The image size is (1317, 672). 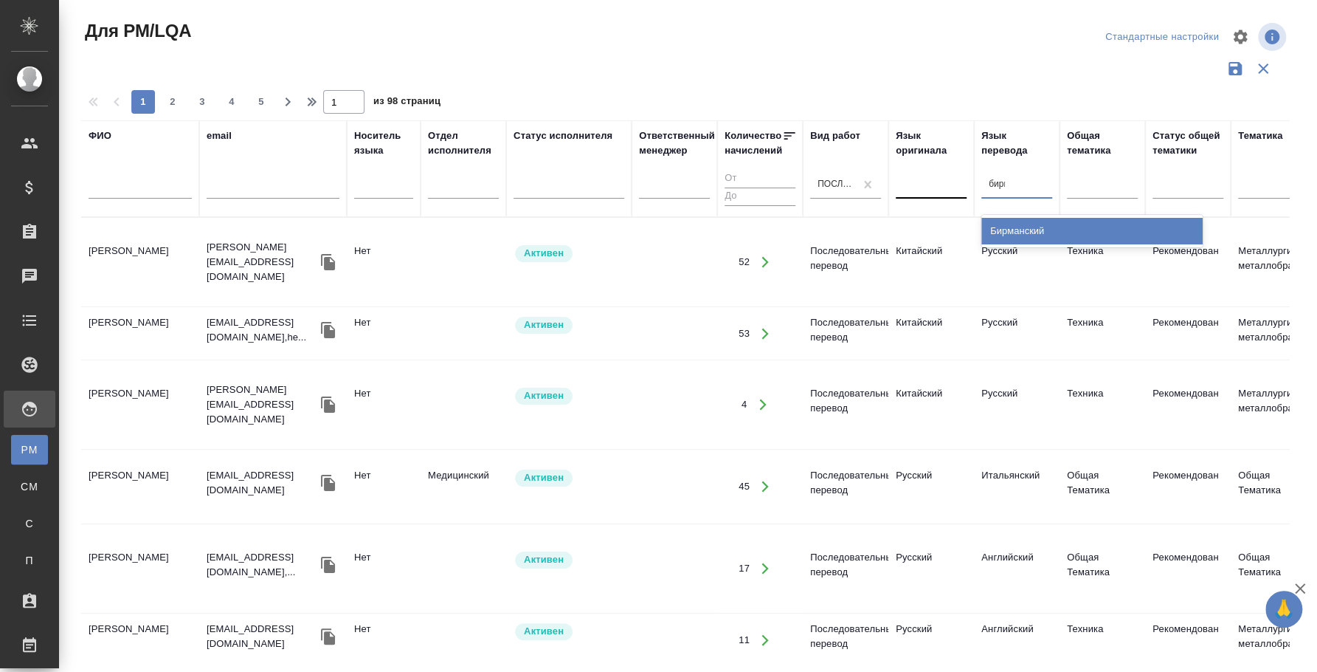 What do you see at coordinates (463, 143) in the screenshot?
I see `div: Отдел исполнителя` at bounding box center [463, 143].